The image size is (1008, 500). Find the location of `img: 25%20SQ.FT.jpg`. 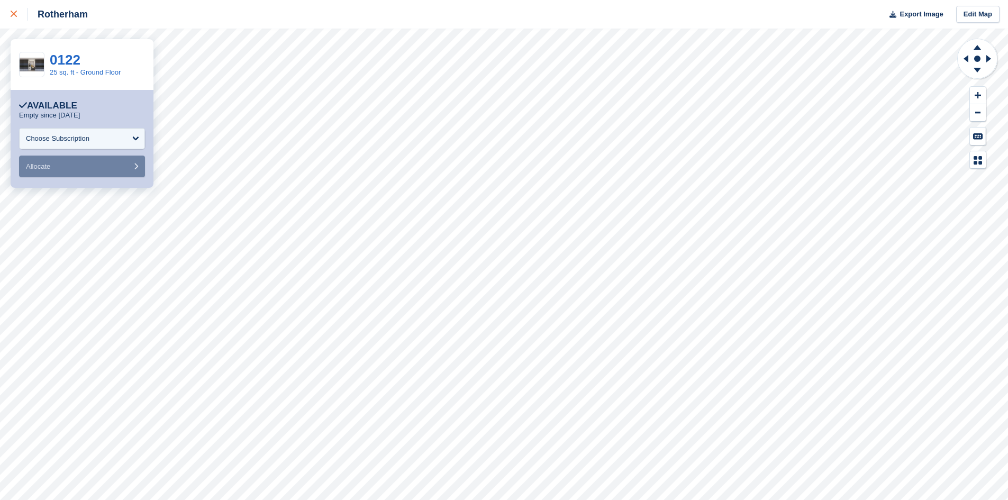

img: 25%20SQ.FT.jpg is located at coordinates (32, 65).